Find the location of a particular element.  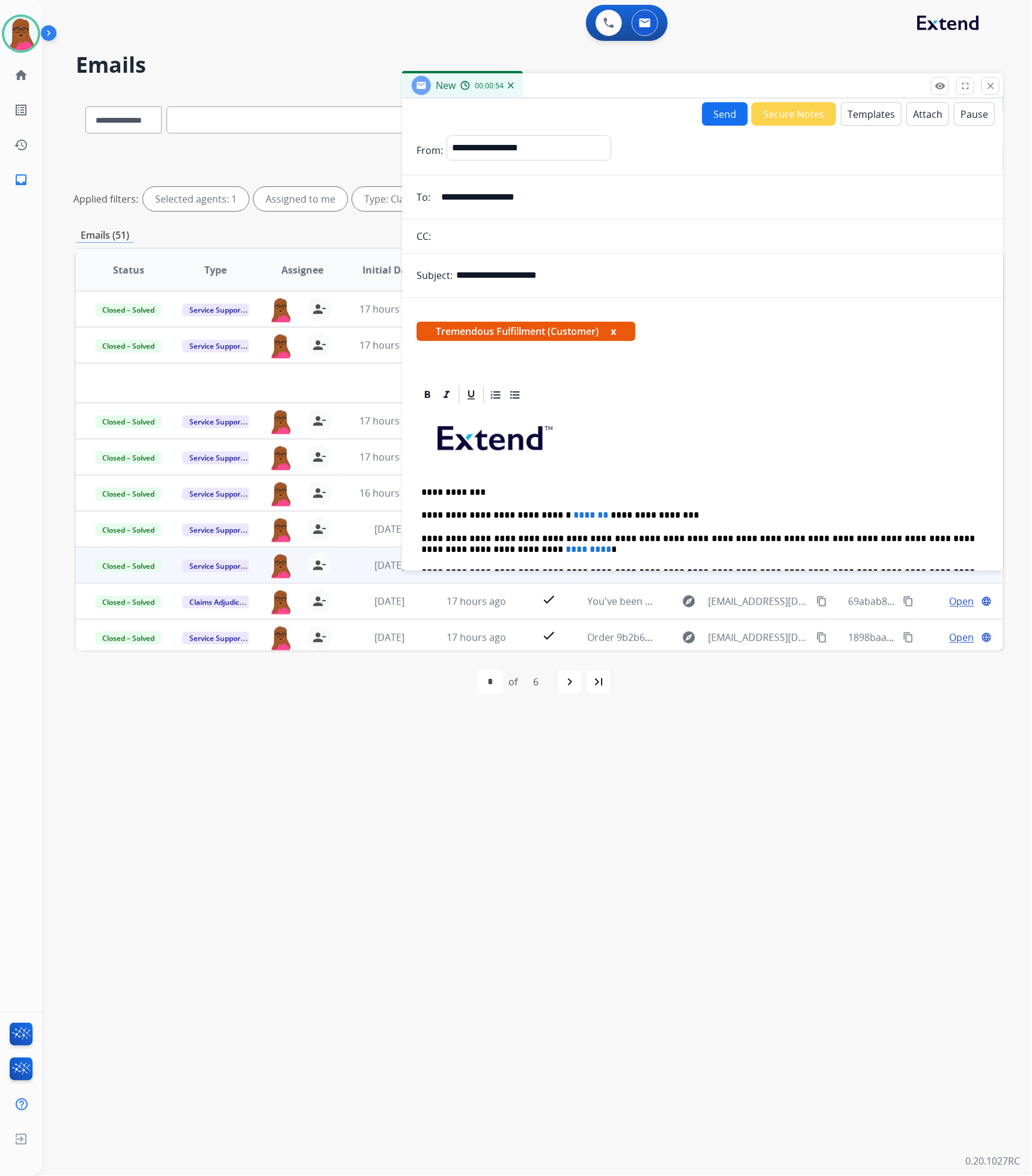

div: Underline is located at coordinates (471, 395).